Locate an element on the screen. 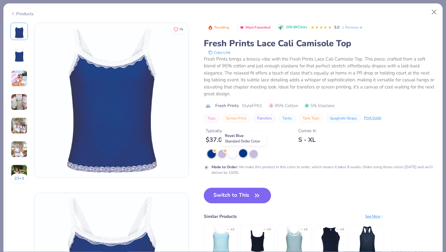  img: Trending sort is located at coordinates (210, 28).